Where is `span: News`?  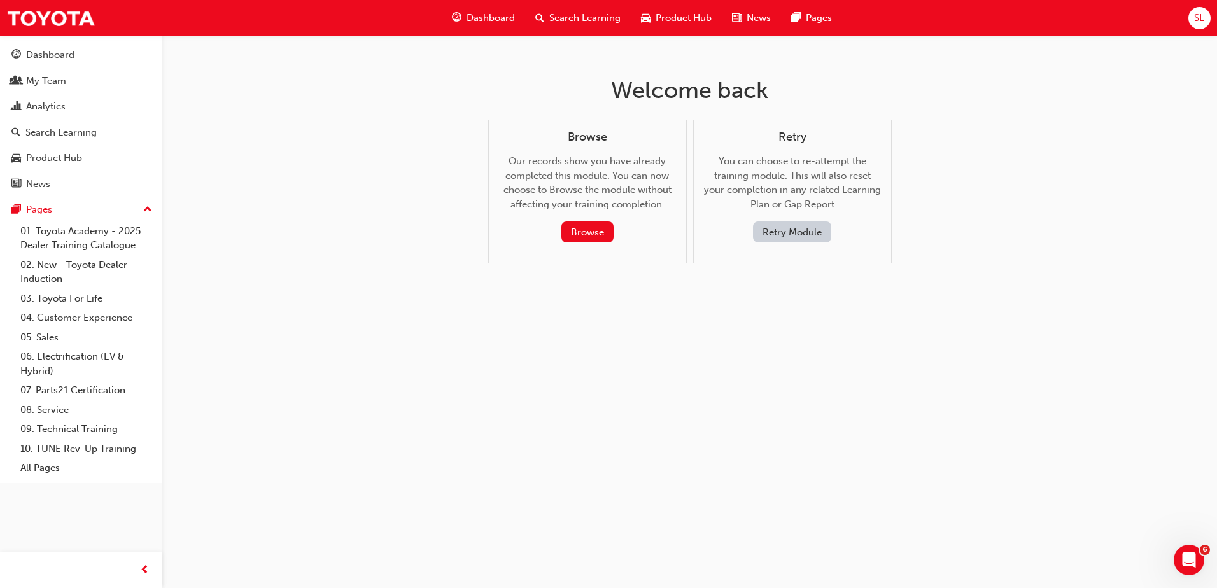
span: News is located at coordinates (759, 18).